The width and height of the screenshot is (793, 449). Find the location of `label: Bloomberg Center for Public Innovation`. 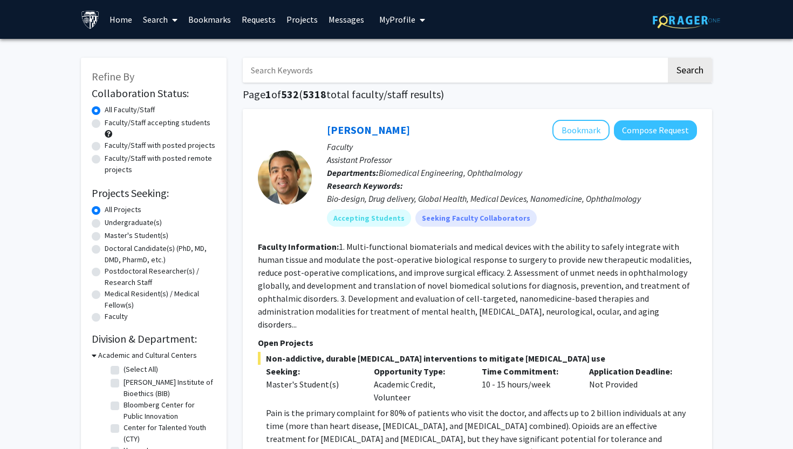

label: Bloomberg Center for Public Innovation is located at coordinates (168, 411).